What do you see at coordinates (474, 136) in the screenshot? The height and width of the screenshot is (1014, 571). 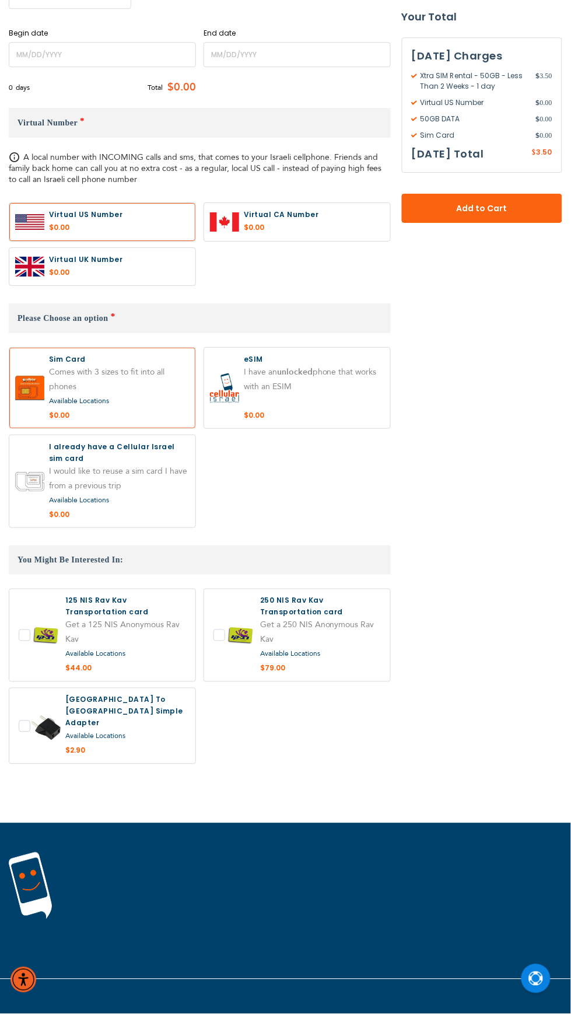 I see `span: Sim Card` at bounding box center [474, 136].